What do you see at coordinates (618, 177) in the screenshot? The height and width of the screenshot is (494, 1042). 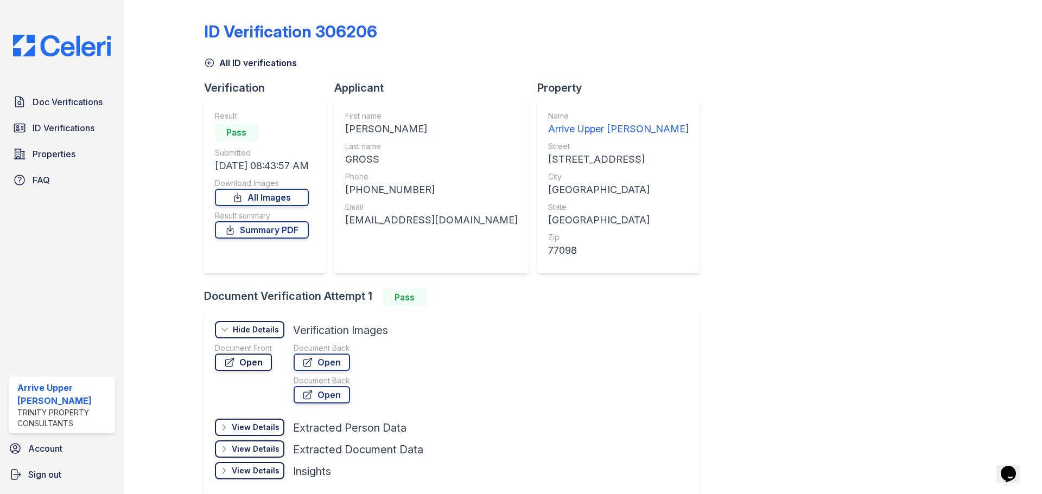 I see `div: City` at bounding box center [618, 177].